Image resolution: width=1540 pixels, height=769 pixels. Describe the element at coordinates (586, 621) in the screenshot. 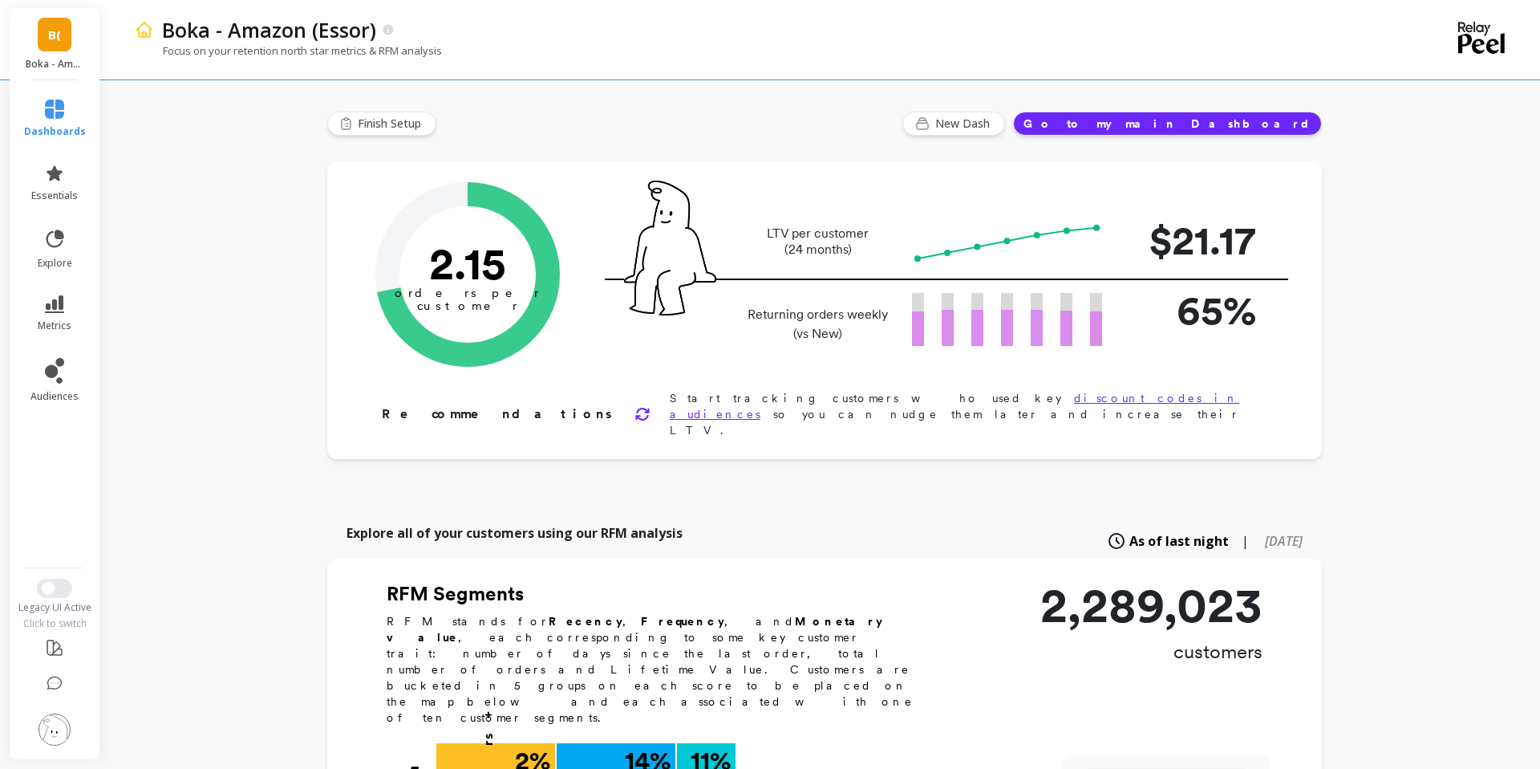

I see `b: Recency` at that location.